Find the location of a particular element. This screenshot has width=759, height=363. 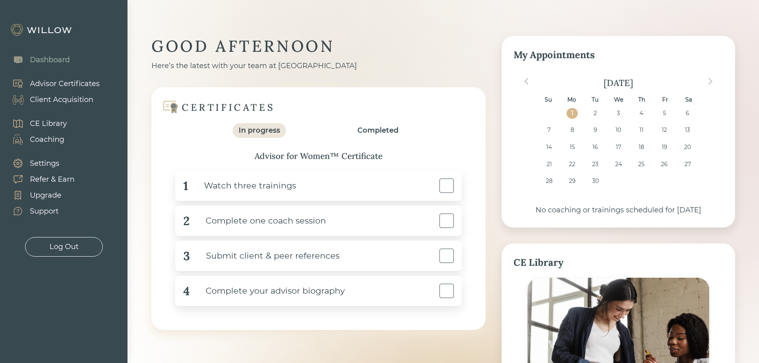

a: CE Library is located at coordinates (35, 124).